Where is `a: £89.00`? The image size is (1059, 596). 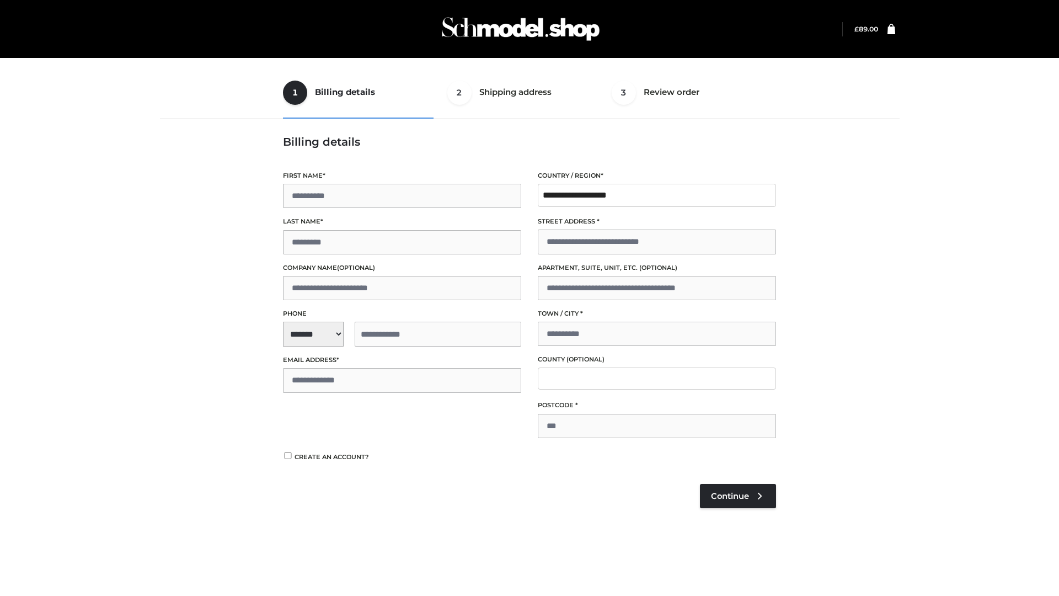
a: £89.00 is located at coordinates (866, 29).